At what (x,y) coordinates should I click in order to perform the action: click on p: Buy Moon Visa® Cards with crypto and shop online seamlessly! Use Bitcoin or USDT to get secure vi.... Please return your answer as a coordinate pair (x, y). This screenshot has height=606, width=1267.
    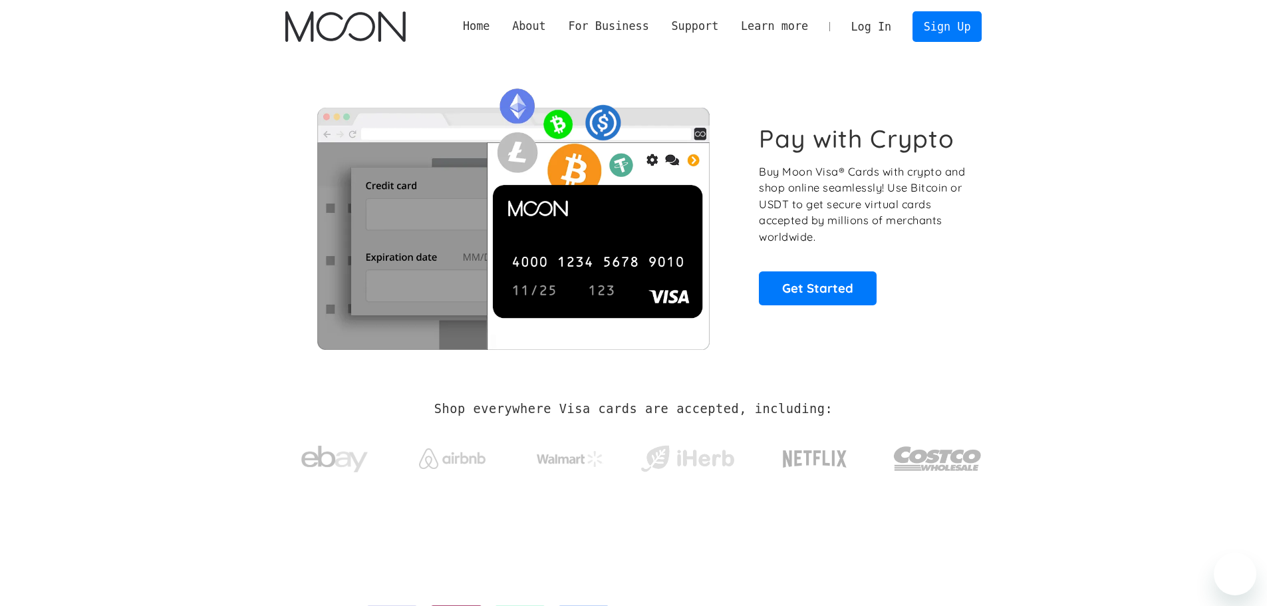
    Looking at the image, I should click on (863, 204).